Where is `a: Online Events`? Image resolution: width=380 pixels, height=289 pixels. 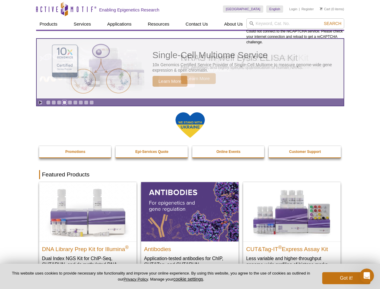 a: Online Events is located at coordinates (229, 152).